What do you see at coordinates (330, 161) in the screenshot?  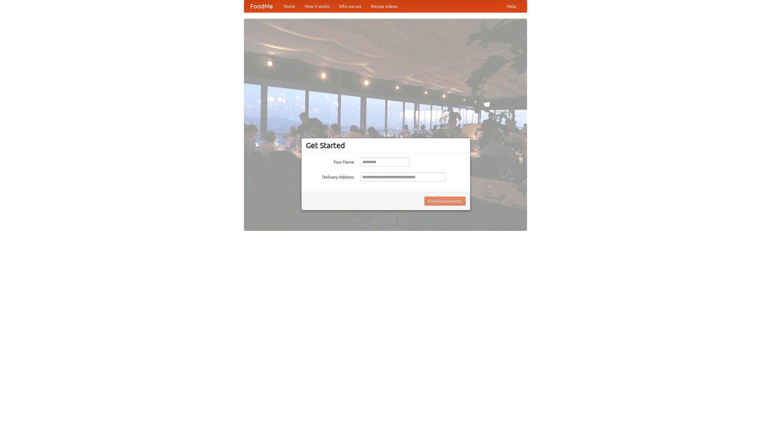 I see `label: Your Name` at bounding box center [330, 161].